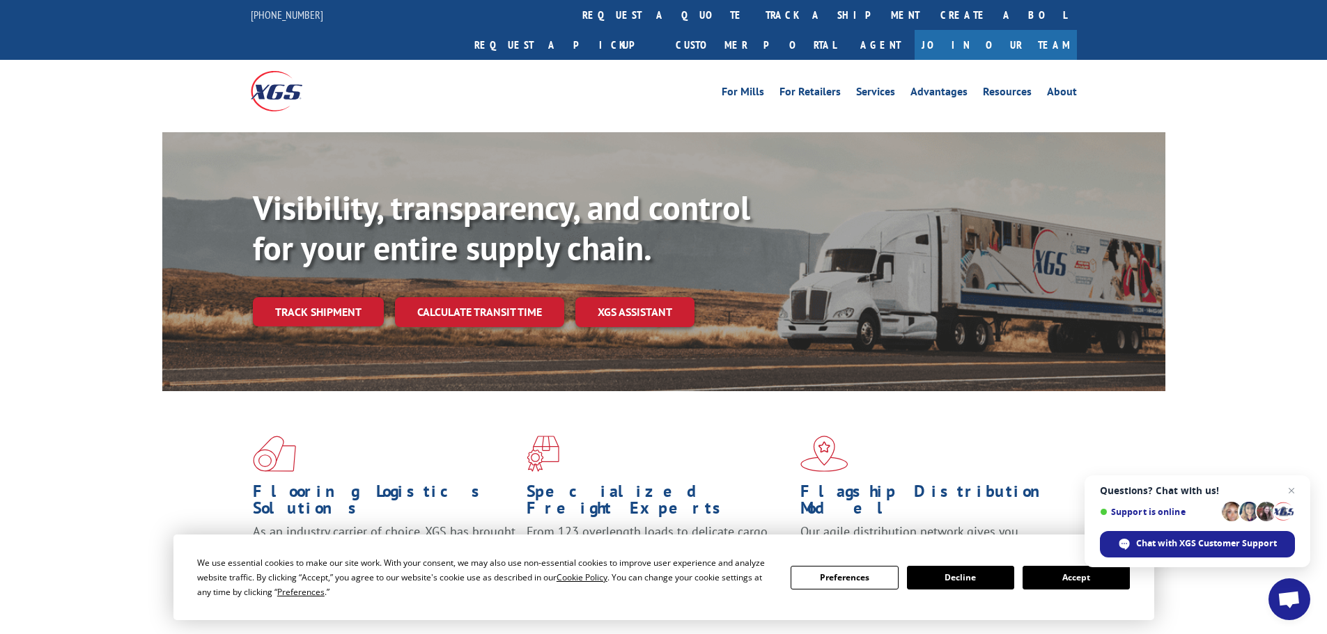 The height and width of the screenshot is (634, 1327). What do you see at coordinates (479, 312) in the screenshot?
I see `a: Calculate transit time` at bounding box center [479, 312].